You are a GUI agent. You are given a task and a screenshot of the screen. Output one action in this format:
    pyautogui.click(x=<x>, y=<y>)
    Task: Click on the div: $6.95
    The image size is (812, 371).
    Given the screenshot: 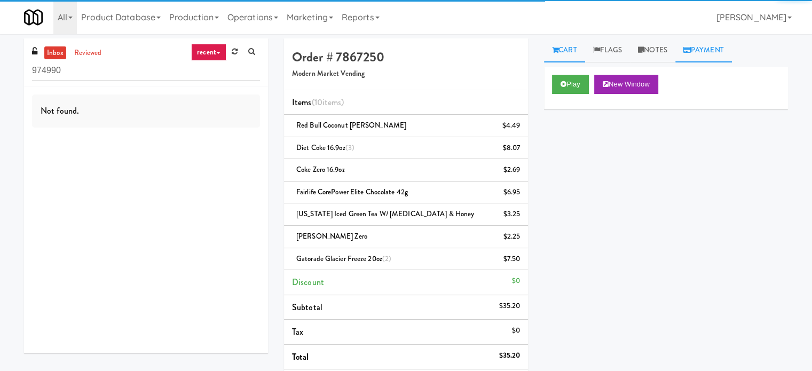 What is the action you would take?
    pyautogui.click(x=512, y=192)
    